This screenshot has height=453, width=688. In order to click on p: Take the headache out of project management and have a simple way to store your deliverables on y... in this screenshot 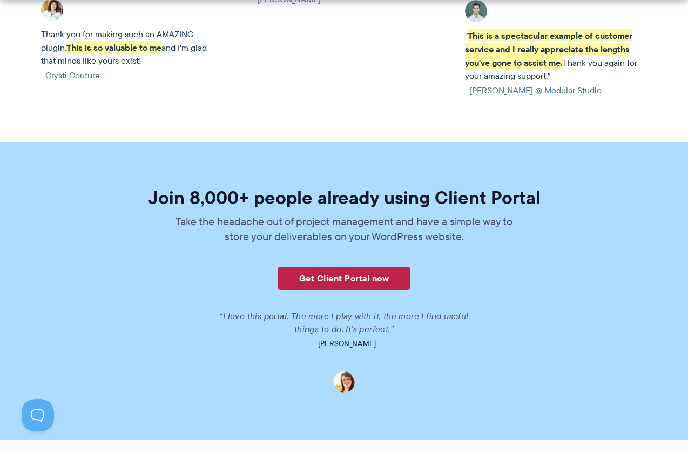, I will do `click(344, 229)`.